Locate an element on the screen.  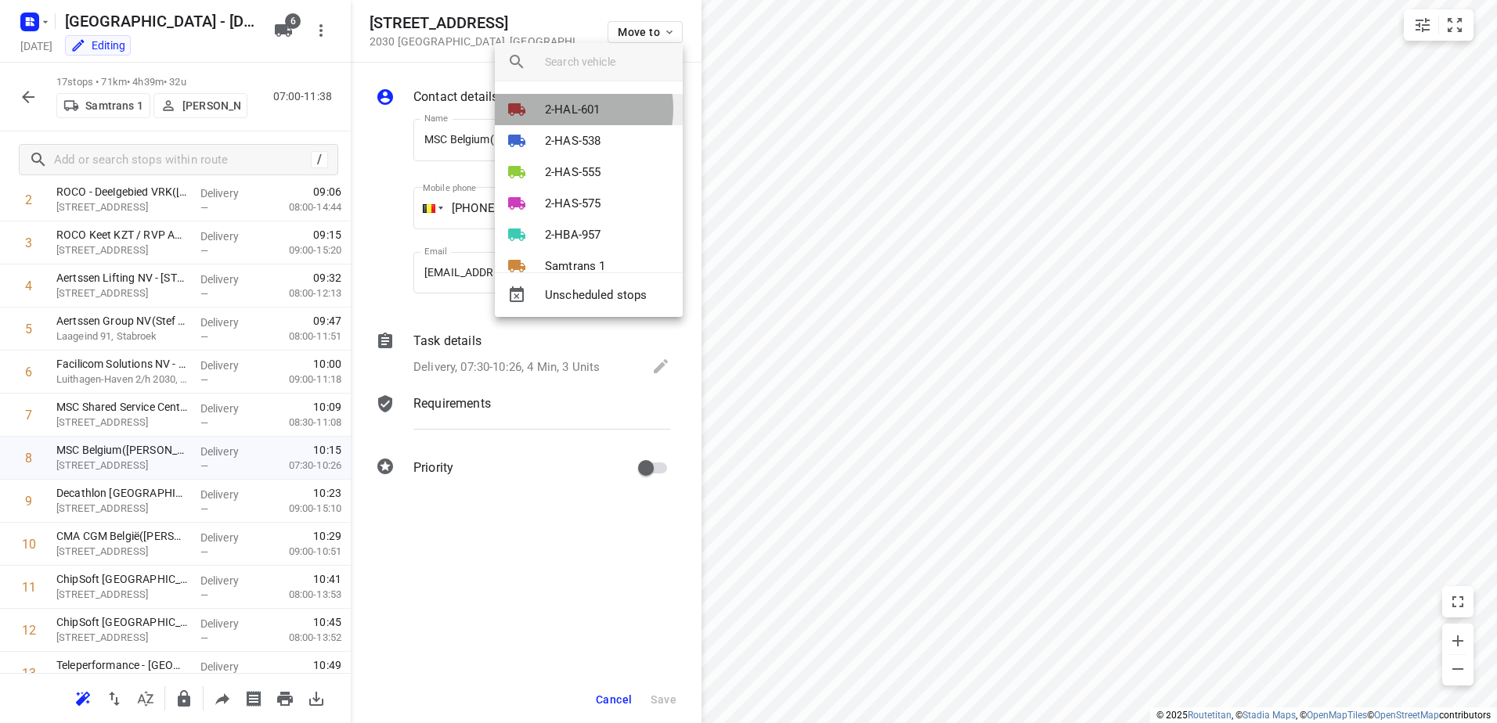
div: Unscheduled stops is located at coordinates (589, 295).